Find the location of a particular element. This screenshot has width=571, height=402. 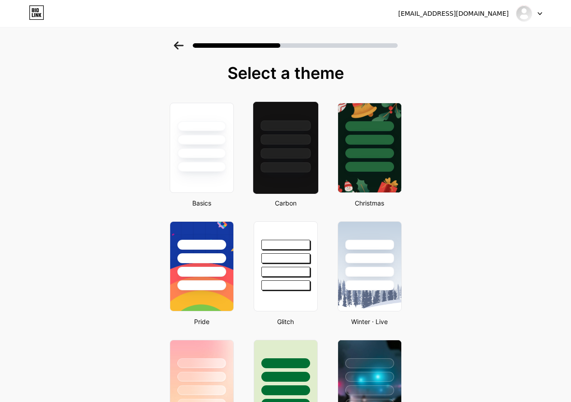

div: Christmas is located at coordinates (369, 203).